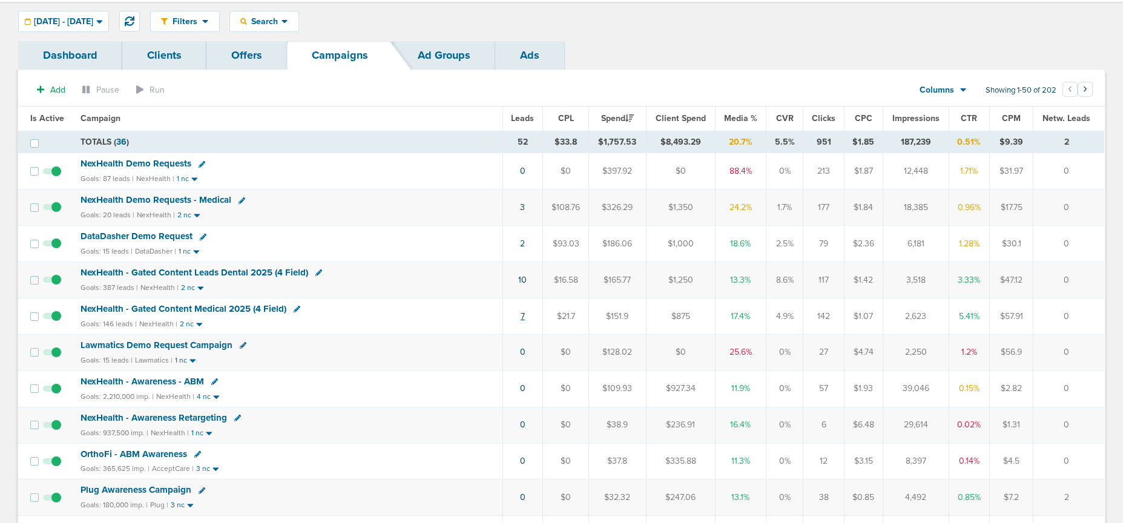 The width and height of the screenshot is (1123, 523). What do you see at coordinates (522, 316) in the screenshot?
I see `a: 7` at bounding box center [522, 316].